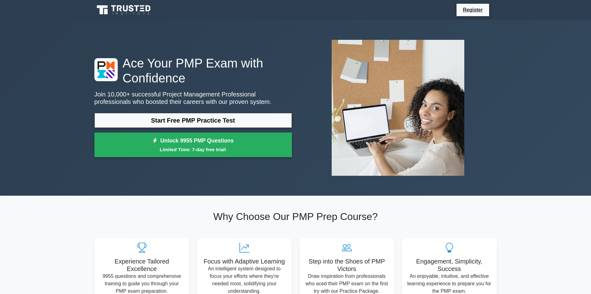 Image resolution: width=591 pixels, height=294 pixels. I want to click on h5: Experience Tailored Excellence, so click(142, 265).